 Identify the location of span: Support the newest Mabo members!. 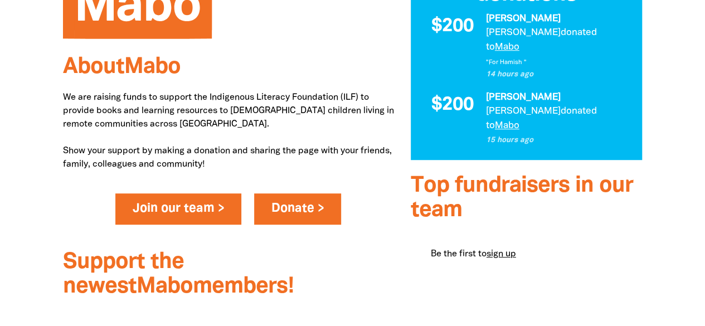
(178, 274).